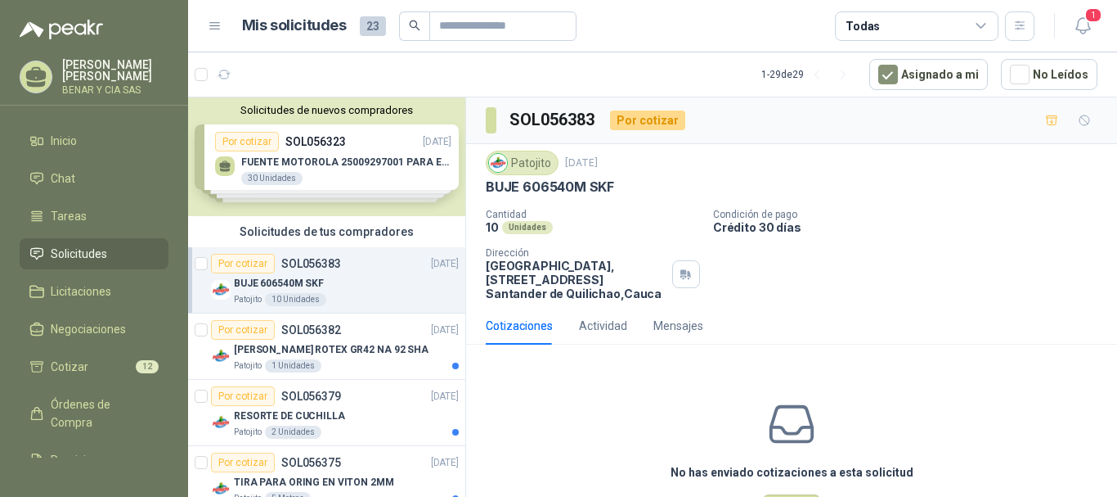 The image size is (1117, 497). I want to click on span: Órdenes de Compra, so click(101, 413).